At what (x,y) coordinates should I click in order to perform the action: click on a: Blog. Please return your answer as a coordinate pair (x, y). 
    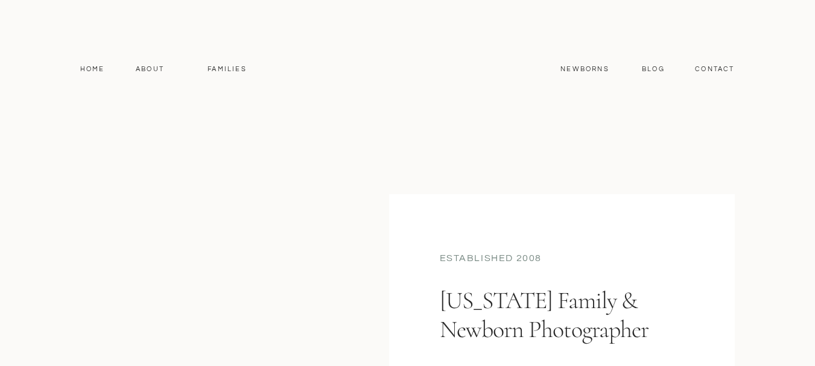
    Looking at the image, I should click on (653, 69).